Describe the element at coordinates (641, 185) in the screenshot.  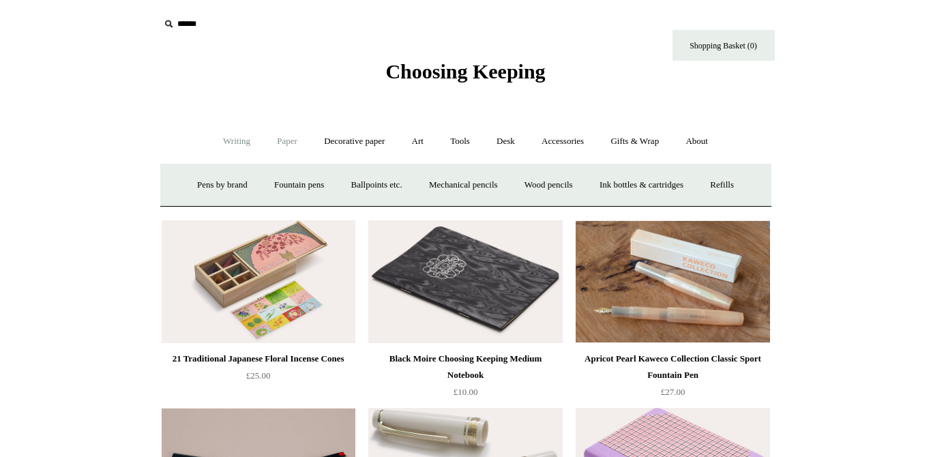
I see `a: Ink bottles & cartridges` at that location.